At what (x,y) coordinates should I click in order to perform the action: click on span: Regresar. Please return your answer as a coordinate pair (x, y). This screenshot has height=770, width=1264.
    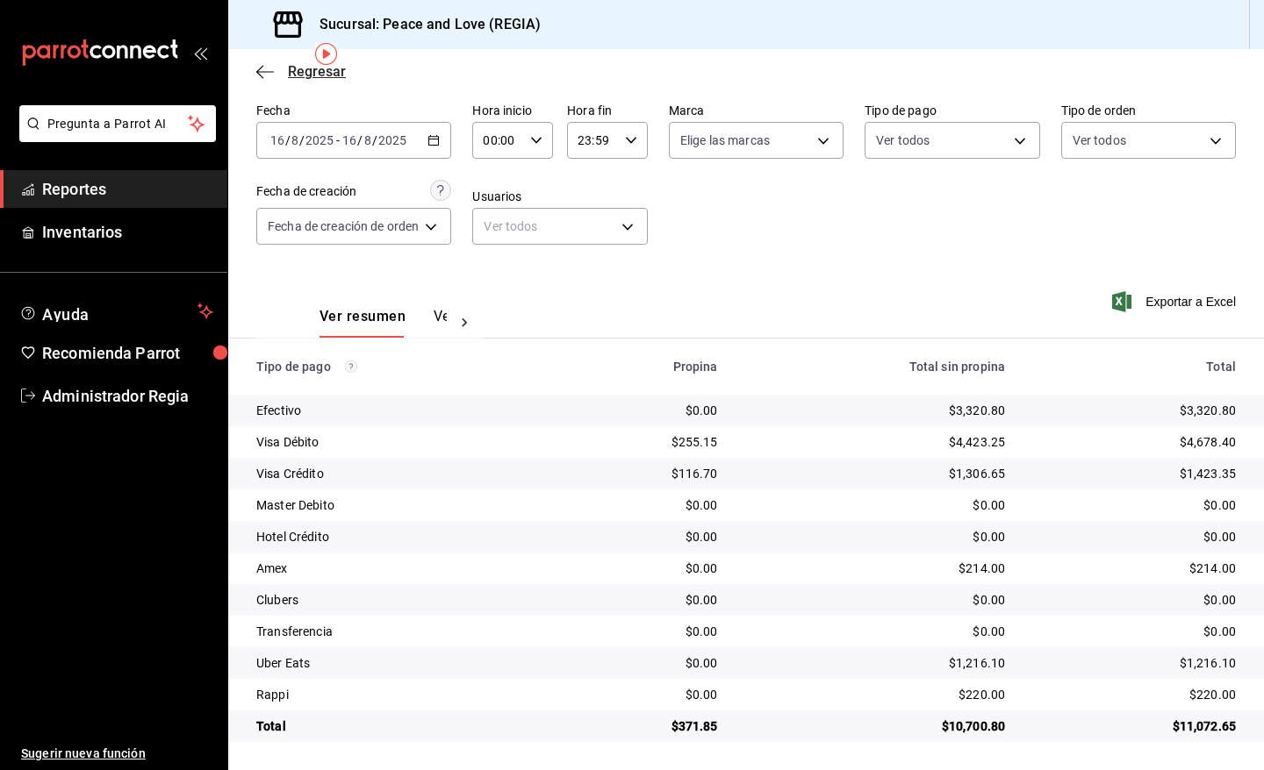
    Looking at the image, I should click on (317, 71).